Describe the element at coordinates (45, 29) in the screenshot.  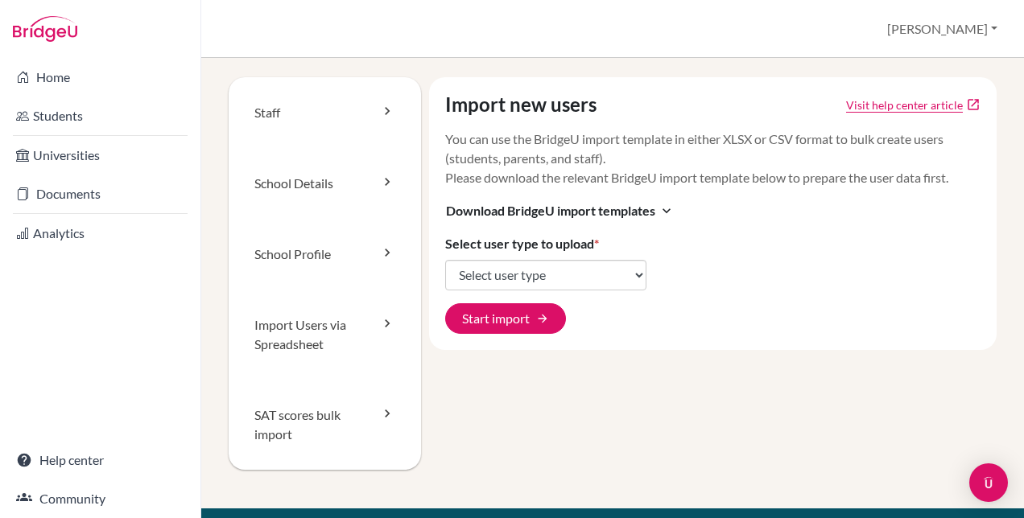
I see `img: Bridge-U` at that location.